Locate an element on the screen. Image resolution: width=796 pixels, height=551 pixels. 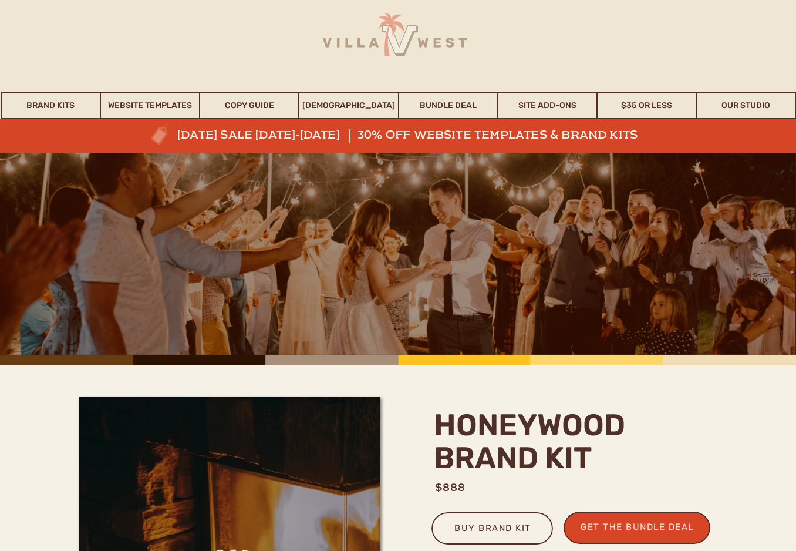
a: get the bundle deal is located at coordinates (637, 528).